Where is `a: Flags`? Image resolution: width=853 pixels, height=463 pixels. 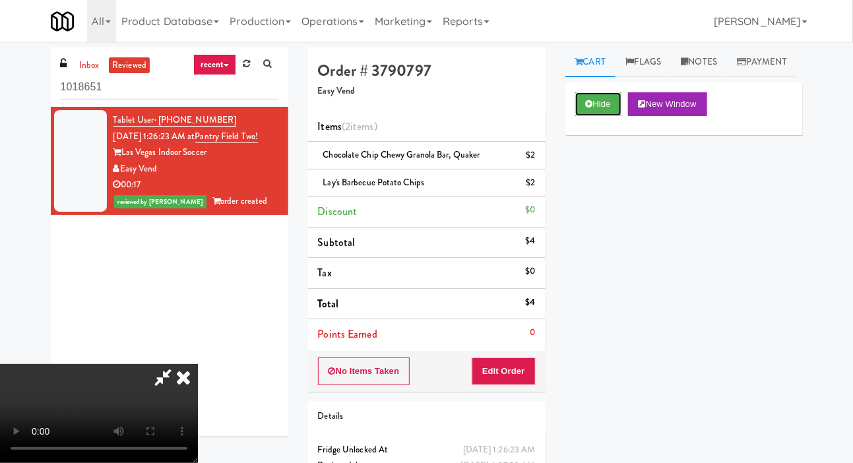
a: Flags is located at coordinates (643, 62).